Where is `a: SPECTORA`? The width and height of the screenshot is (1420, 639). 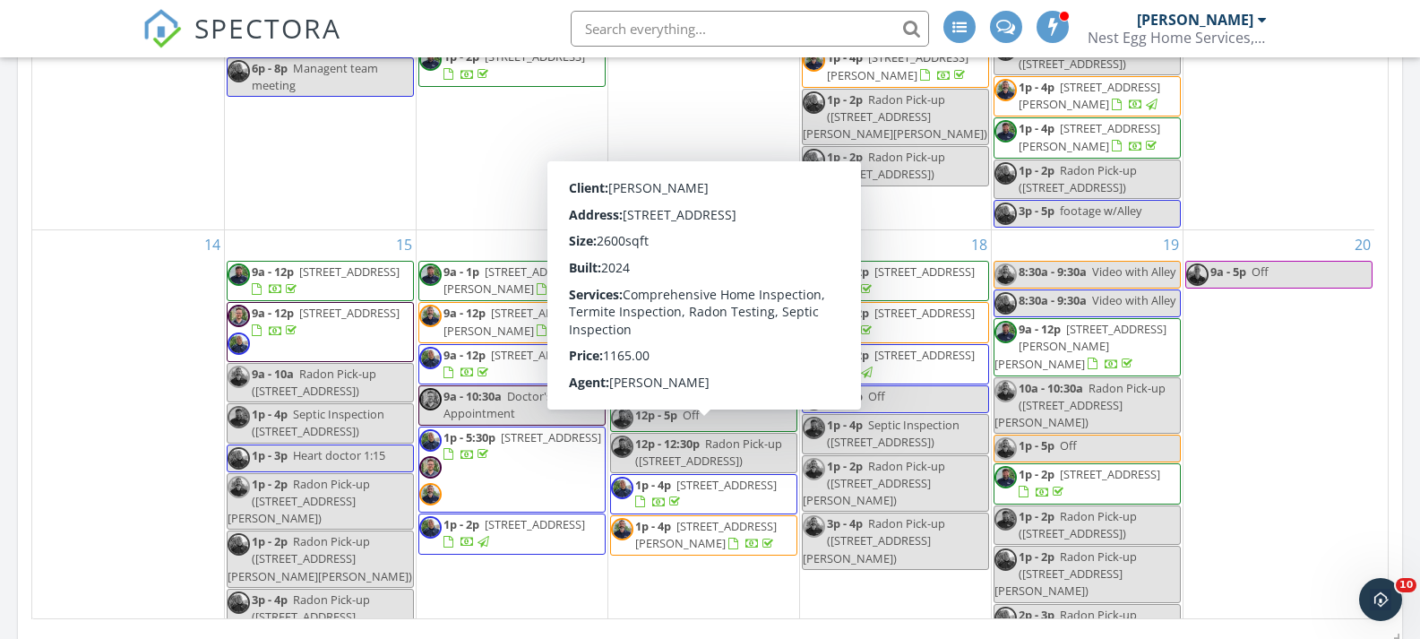
a: SPECTORA is located at coordinates (242, 43).